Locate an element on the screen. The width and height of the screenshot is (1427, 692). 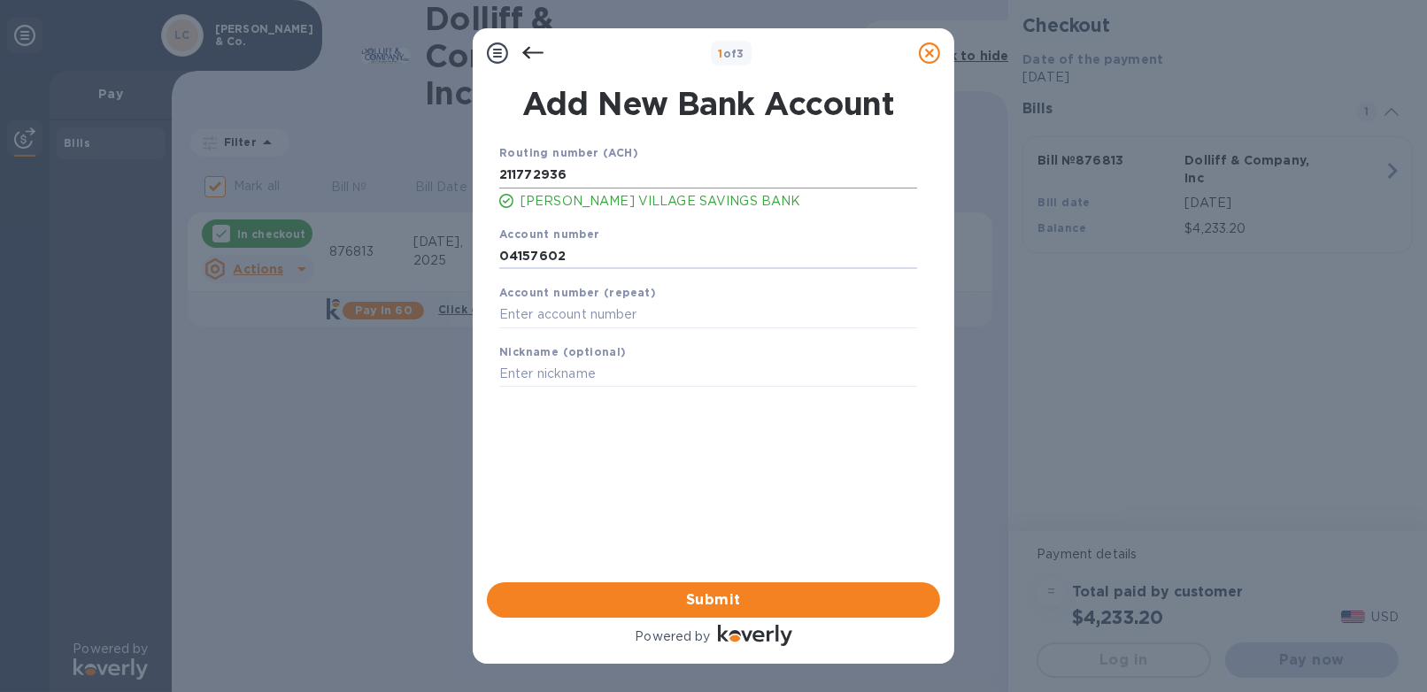
b: Nickname (optional) is located at coordinates (563, 351).